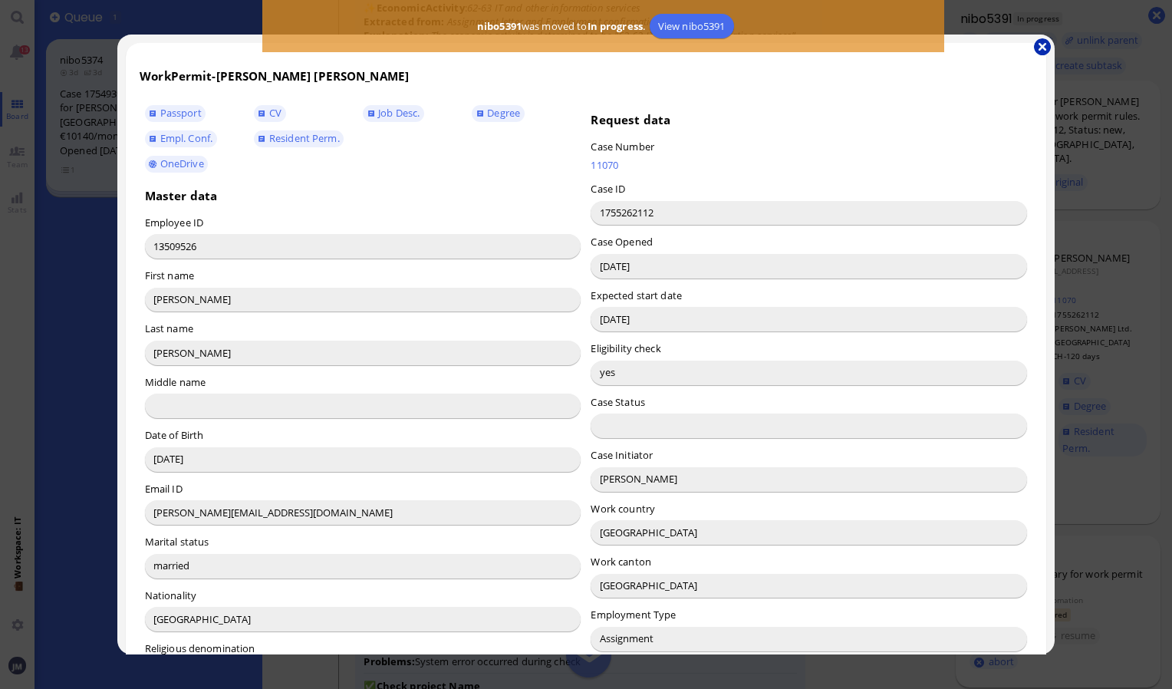 The width and height of the screenshot is (1172, 689). I want to click on b: In progress, so click(615, 26).